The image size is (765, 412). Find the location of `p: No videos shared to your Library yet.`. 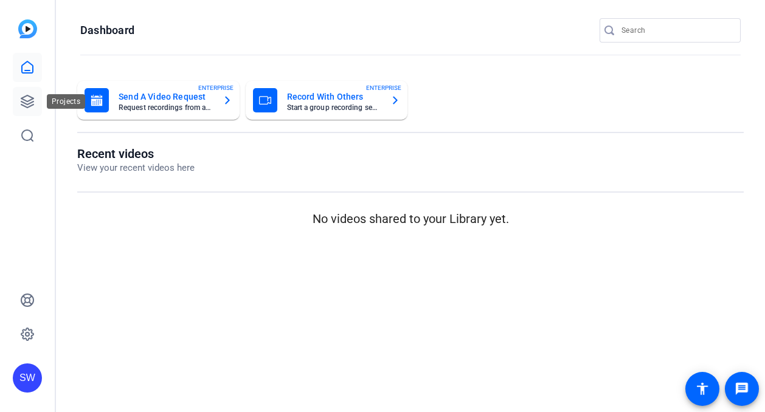

p: No videos shared to your Library yet. is located at coordinates (410, 219).